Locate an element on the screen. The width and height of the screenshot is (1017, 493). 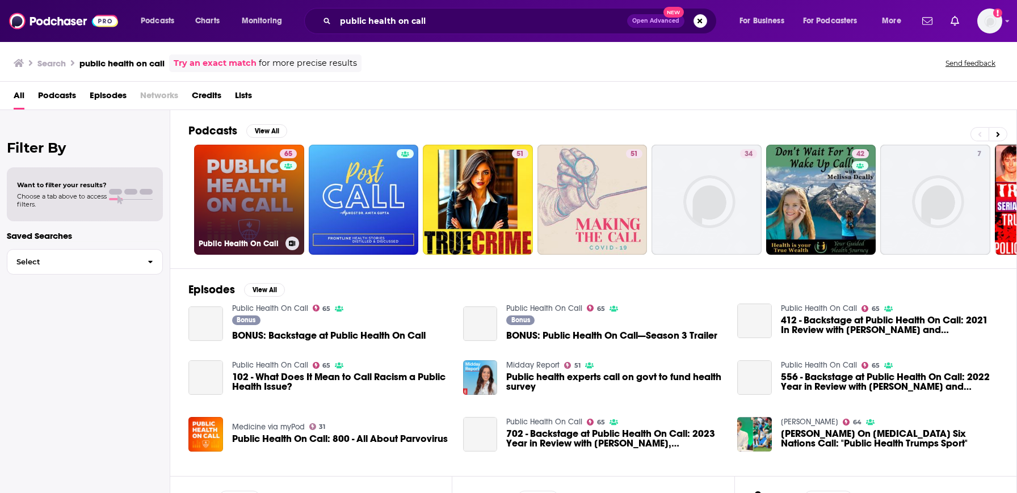
p: Saved Searches is located at coordinates (85, 236).